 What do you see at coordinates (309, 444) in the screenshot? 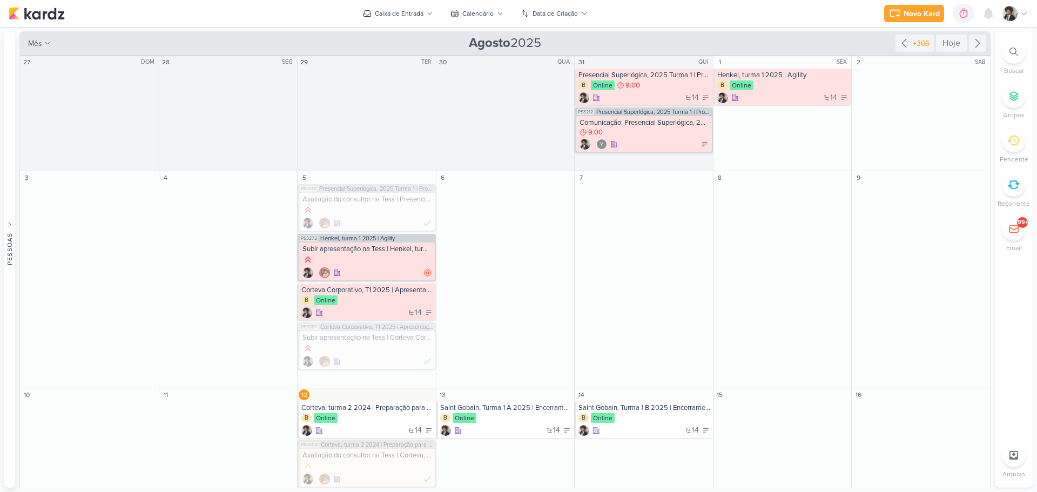
I see `span: PS3302` at bounding box center [309, 444].